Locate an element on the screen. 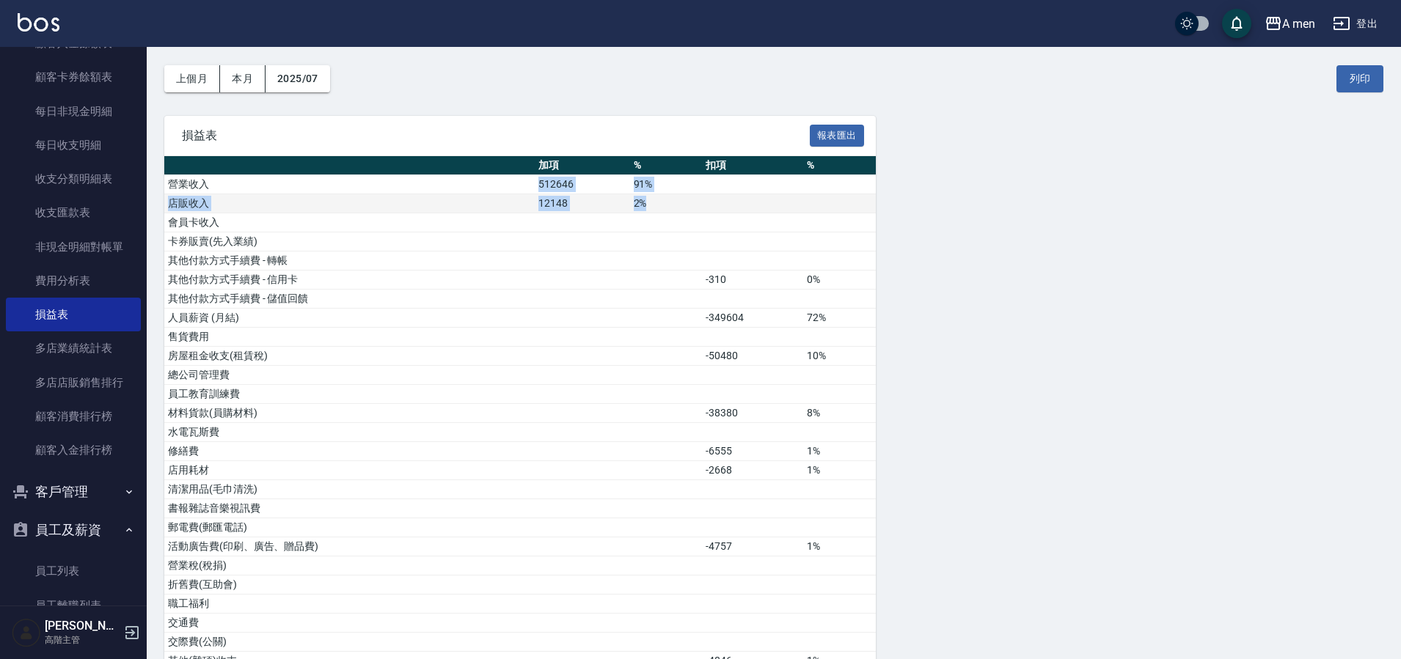 The image size is (1401, 659). img: Logo is located at coordinates (38, 22).